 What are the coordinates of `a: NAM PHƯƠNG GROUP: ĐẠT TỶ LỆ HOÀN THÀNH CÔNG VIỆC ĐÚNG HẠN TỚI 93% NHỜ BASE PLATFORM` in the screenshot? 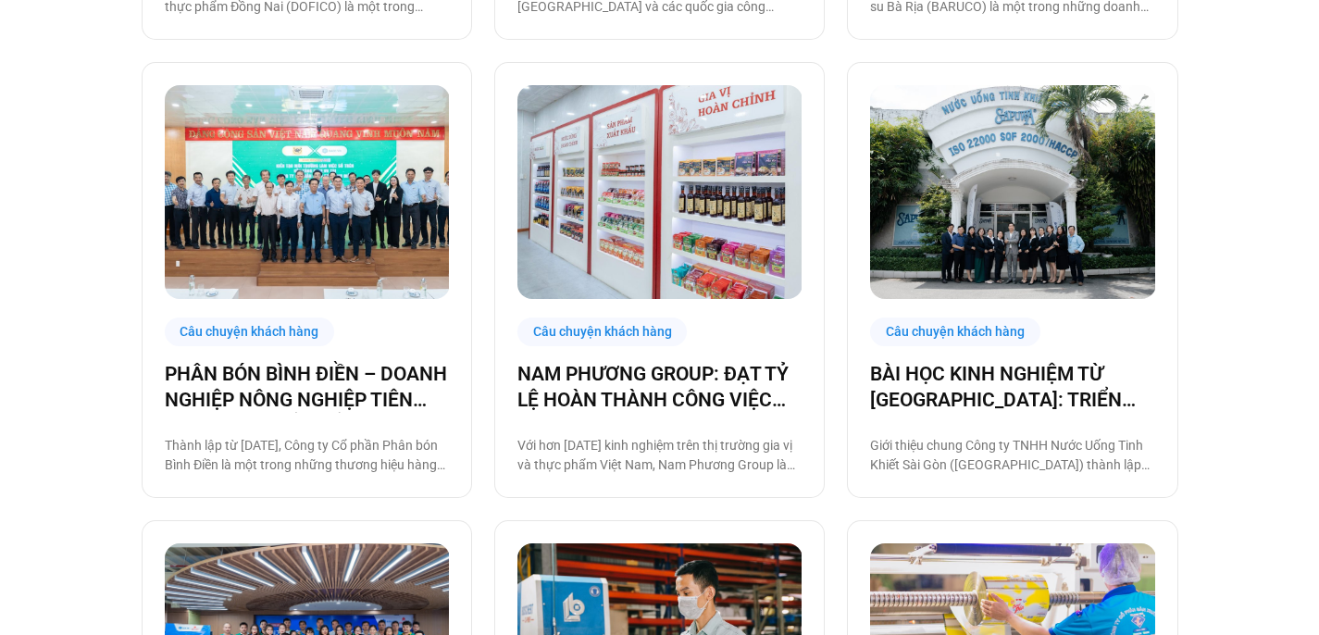 It's located at (659, 387).